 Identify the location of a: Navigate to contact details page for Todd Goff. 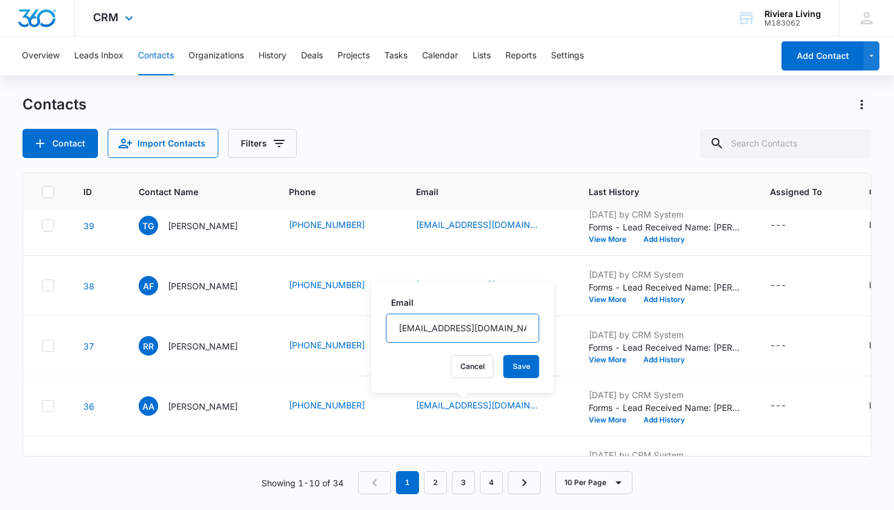
(89, 226).